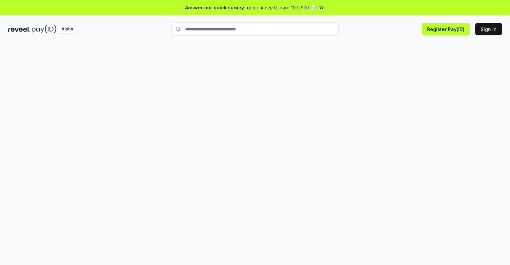 This screenshot has height=265, width=510. Describe the element at coordinates (488, 29) in the screenshot. I see `button: Sign In` at that location.